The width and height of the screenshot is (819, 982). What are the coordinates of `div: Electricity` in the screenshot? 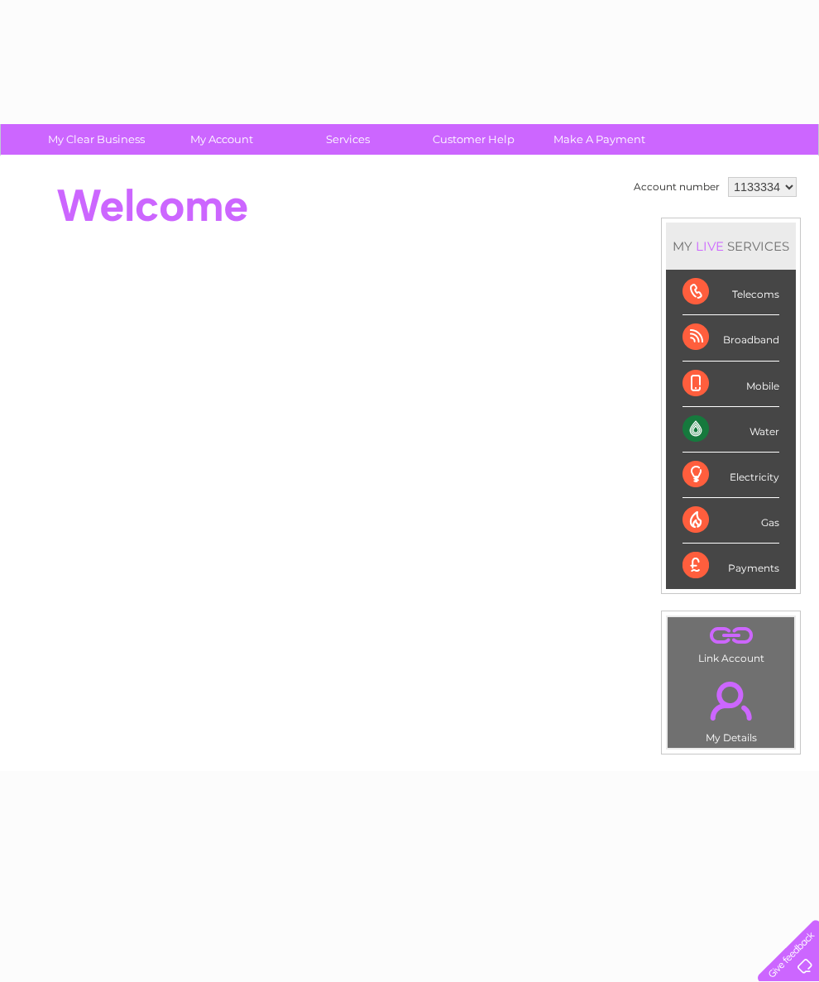 It's located at (731, 475).